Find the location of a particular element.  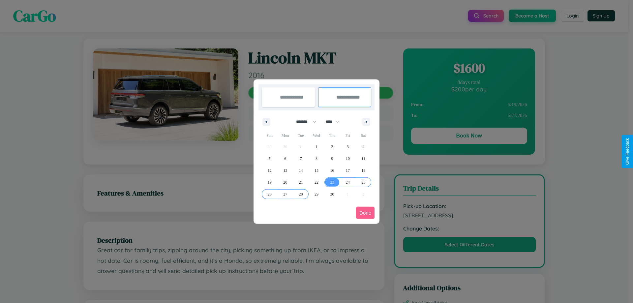

button: 7 is located at coordinates (301, 159).